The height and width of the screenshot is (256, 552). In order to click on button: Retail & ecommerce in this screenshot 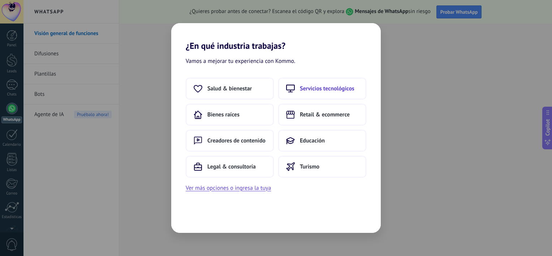, I will do `click(322, 115)`.